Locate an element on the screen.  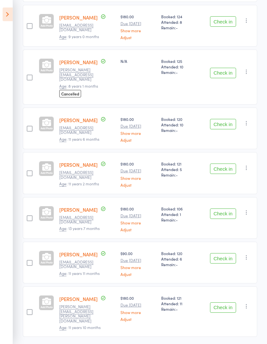
div: $90.00 is located at coordinates (138, 264).